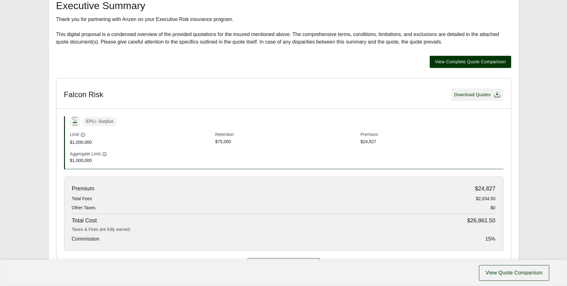  Describe the element at coordinates (75, 121) in the screenshot. I see `img: Falcon Risk - HDI` at that location.